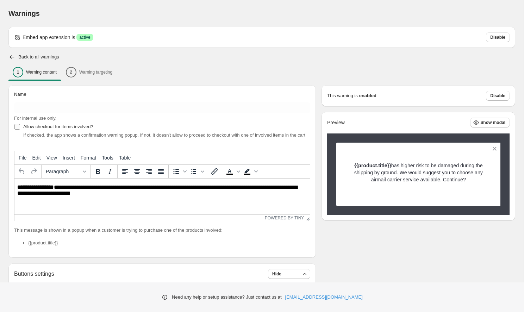 This screenshot has height=312, width=524. I want to click on h2: Back to all warnings, so click(39, 57).